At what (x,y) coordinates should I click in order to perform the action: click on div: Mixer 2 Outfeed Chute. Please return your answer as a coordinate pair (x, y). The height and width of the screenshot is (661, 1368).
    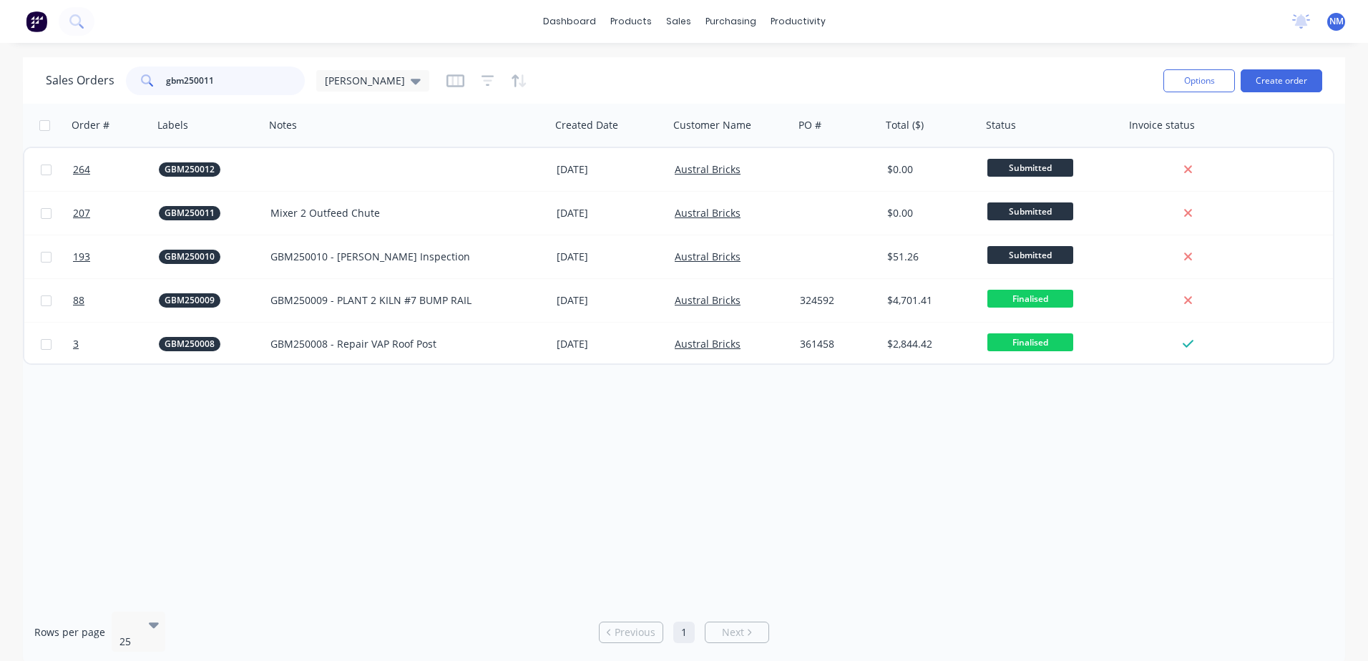
    Looking at the image, I should click on (401, 213).